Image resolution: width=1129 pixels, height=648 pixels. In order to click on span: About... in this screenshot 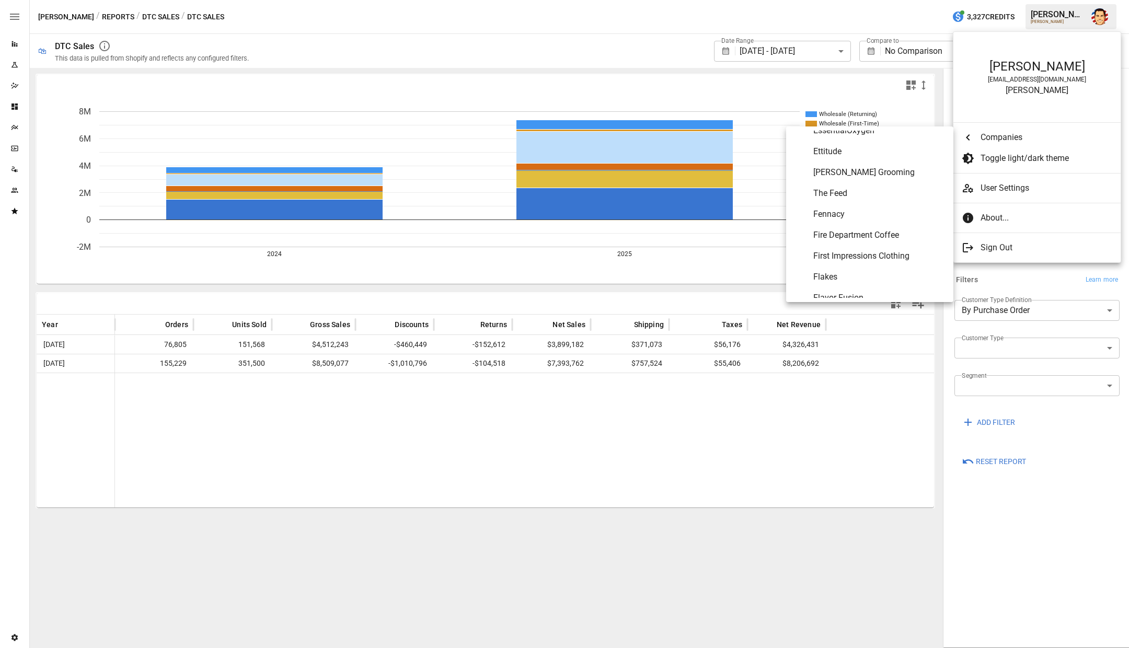, I will do `click(1047, 218)`.